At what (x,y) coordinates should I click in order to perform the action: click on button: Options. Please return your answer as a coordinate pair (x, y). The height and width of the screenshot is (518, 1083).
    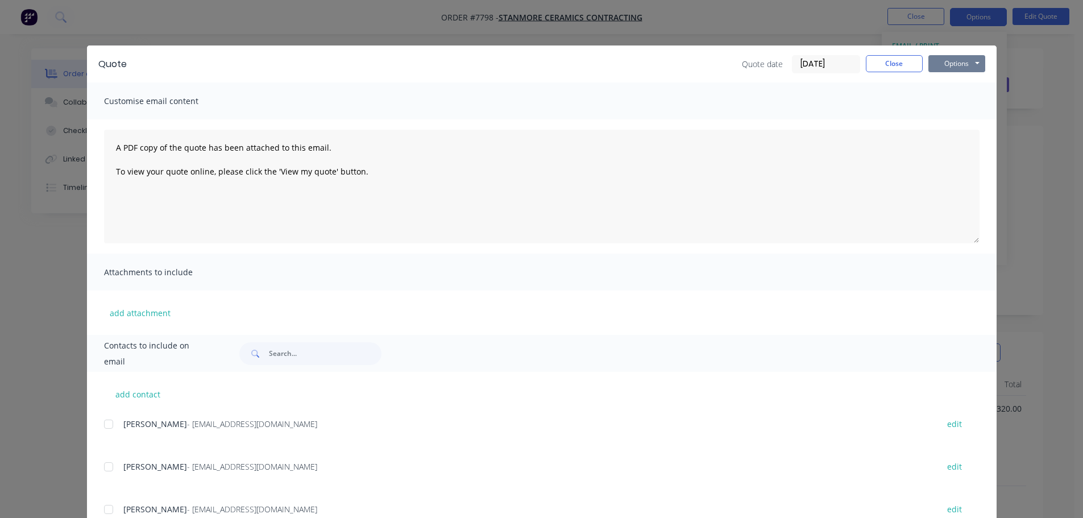
    Looking at the image, I should click on (957, 64).